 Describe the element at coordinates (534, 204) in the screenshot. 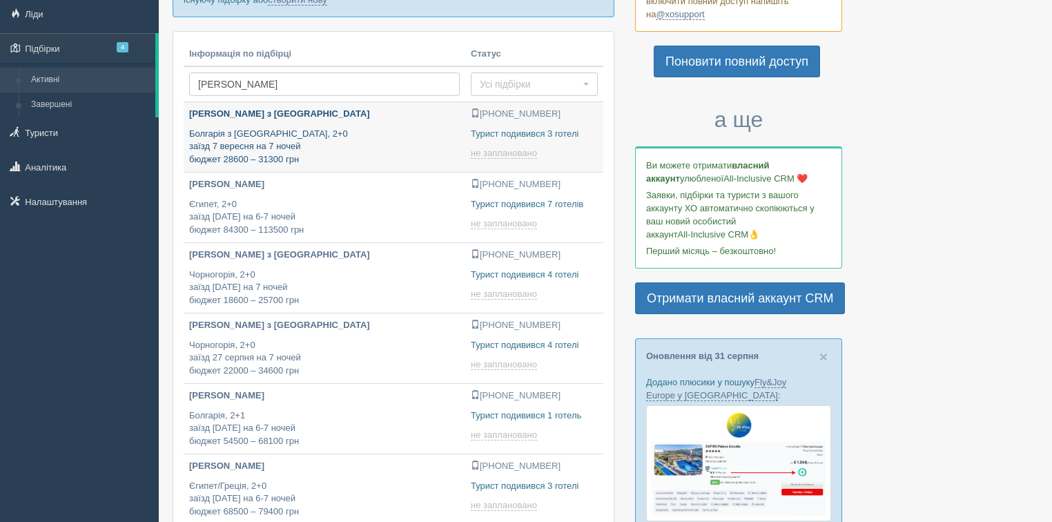

I see `p: Турист подивився 7 готелів` at that location.